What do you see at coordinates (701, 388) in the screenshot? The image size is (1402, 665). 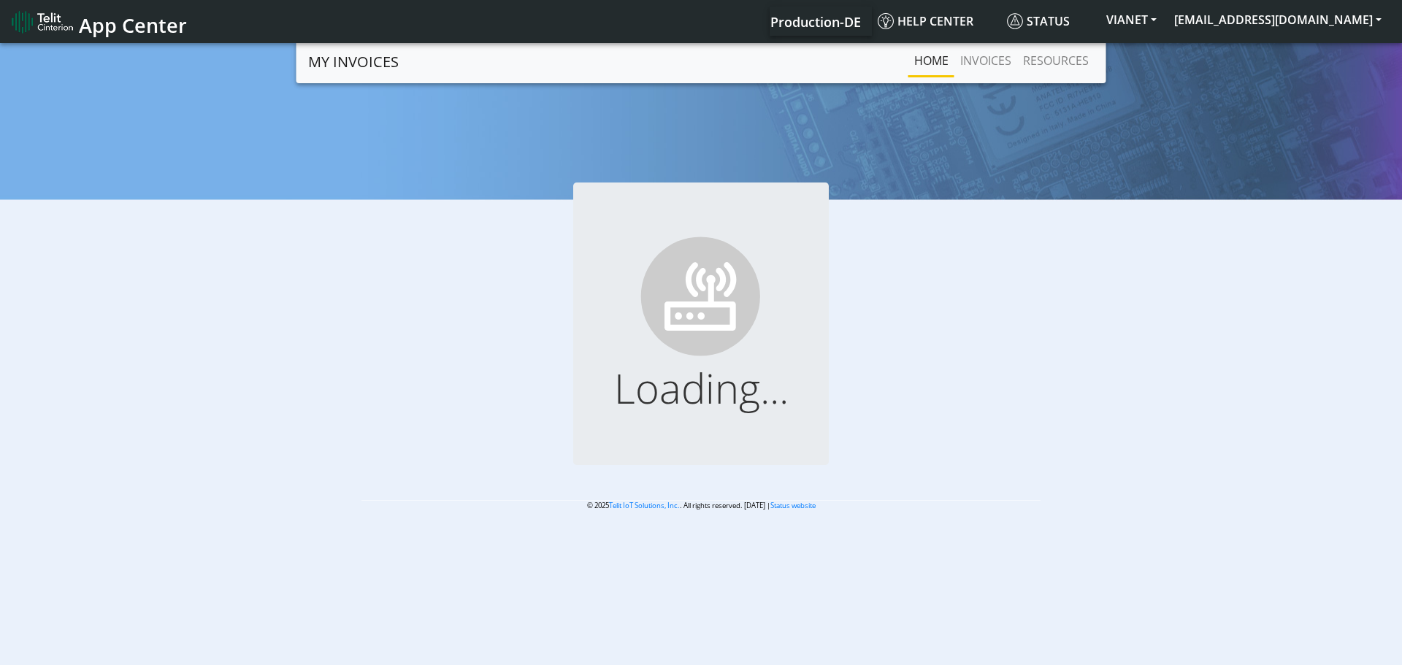 I see `h1: Loading...` at bounding box center [701, 388].